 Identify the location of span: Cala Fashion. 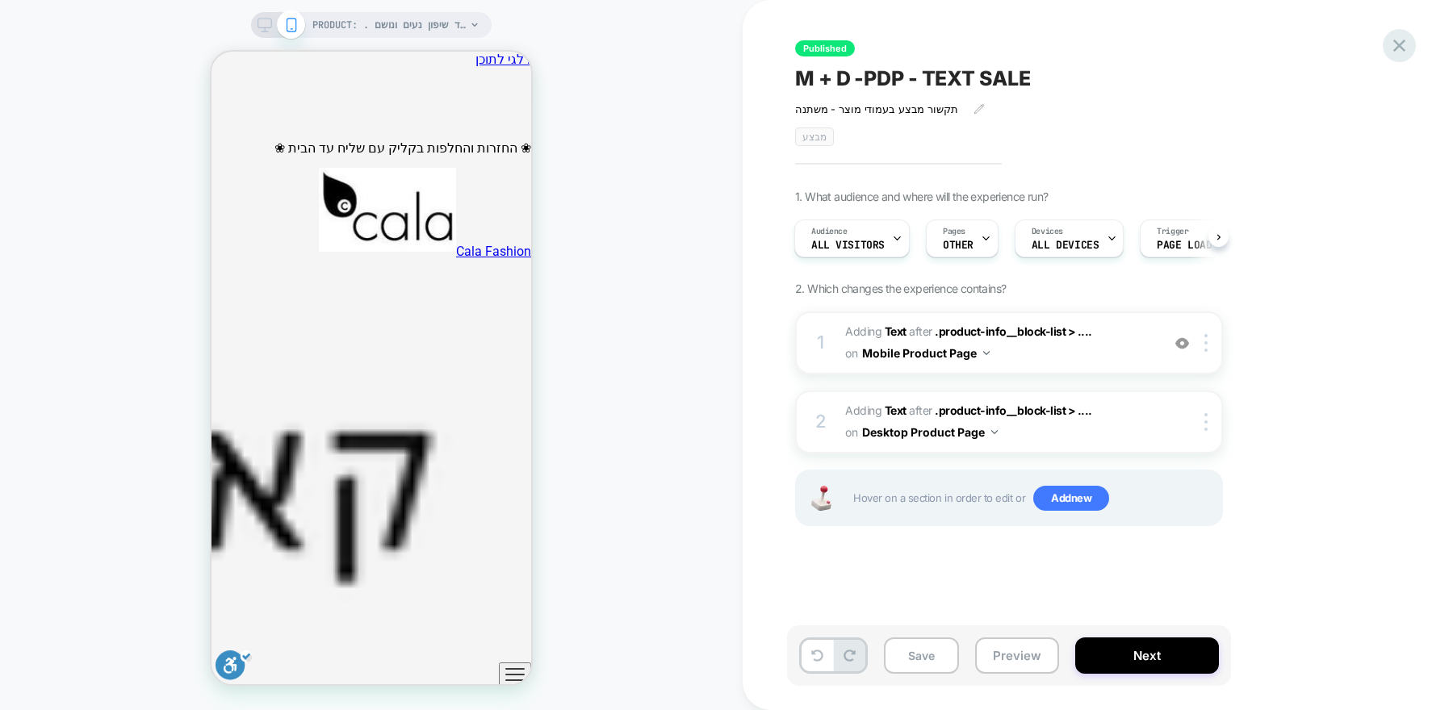
(282, 199).